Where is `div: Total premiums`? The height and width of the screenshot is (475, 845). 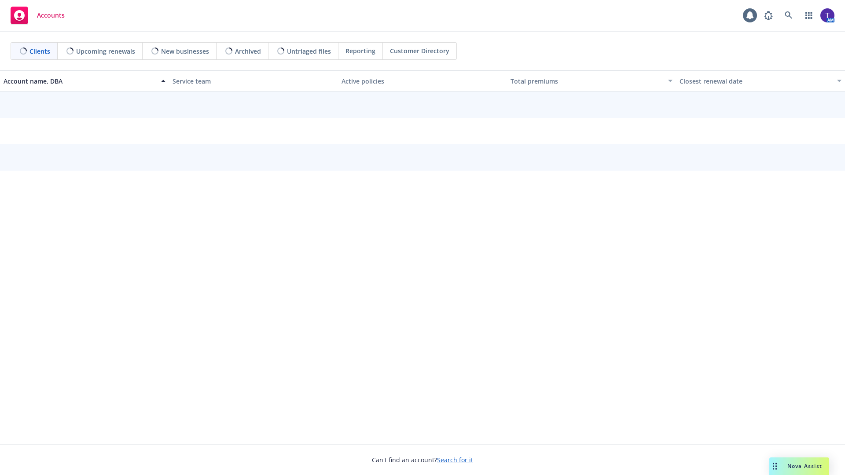 div: Total premiums is located at coordinates (587, 81).